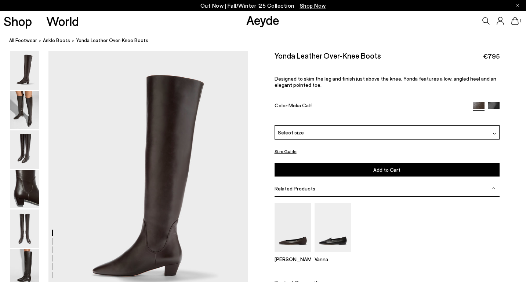 This screenshot has width=526, height=282. What do you see at coordinates (385, 82) in the screenshot?
I see `span: Designed to skim the leg and finish just above the knee, Yonda features a low, angled heel and an...` at bounding box center [385, 82].